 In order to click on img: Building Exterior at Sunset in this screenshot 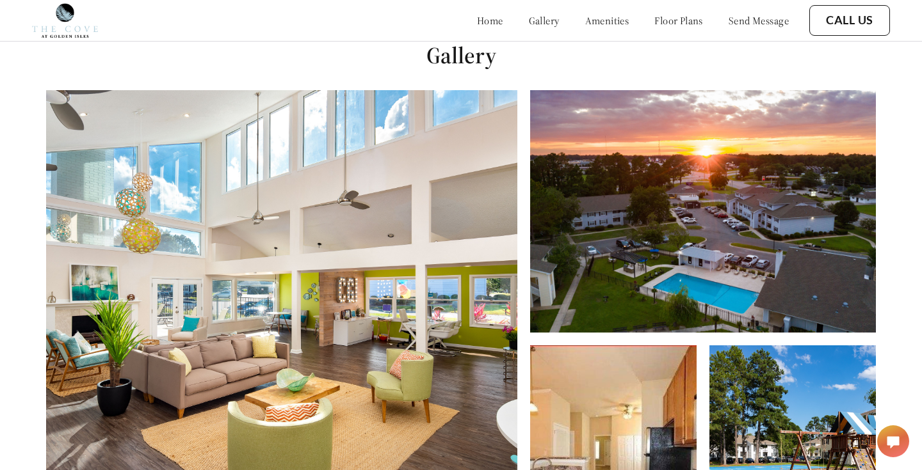, I will do `click(703, 211)`.